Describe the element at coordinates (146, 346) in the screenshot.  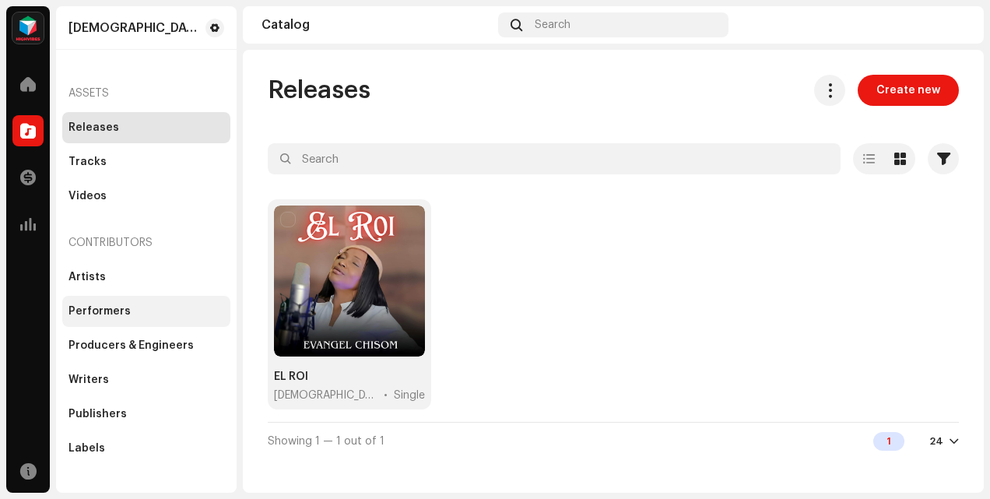
I see `re-m-nav-item: Producers & Engineers` at that location.